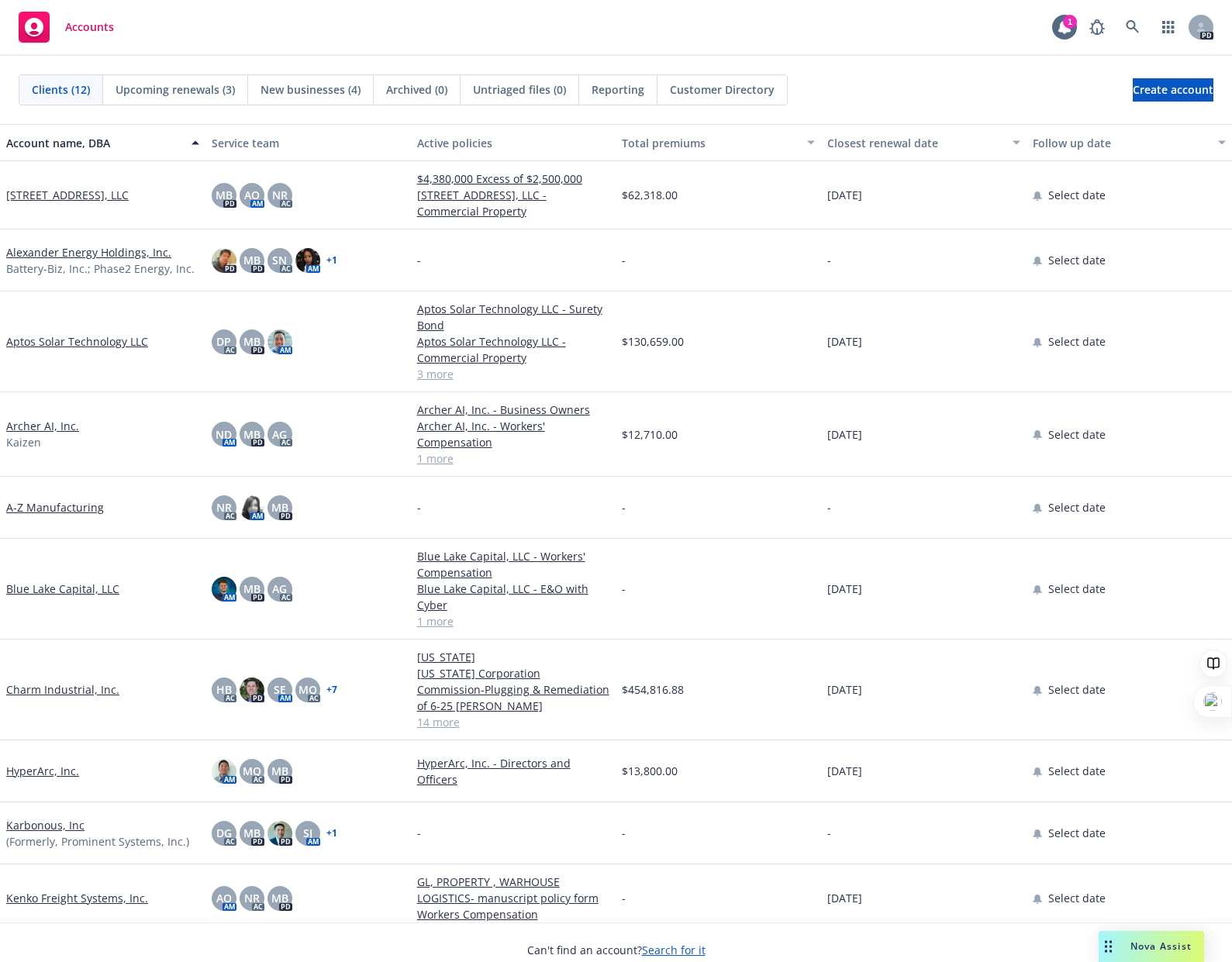 Image resolution: width=1232 pixels, height=962 pixels. Describe the element at coordinates (223, 434) in the screenshot. I see `span: ND` at that location.